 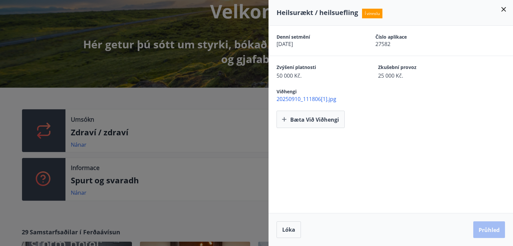 What do you see at coordinates (306, 99) in the screenshot?
I see `font: 20250910_111806[1].jpg` at bounding box center [306, 99].